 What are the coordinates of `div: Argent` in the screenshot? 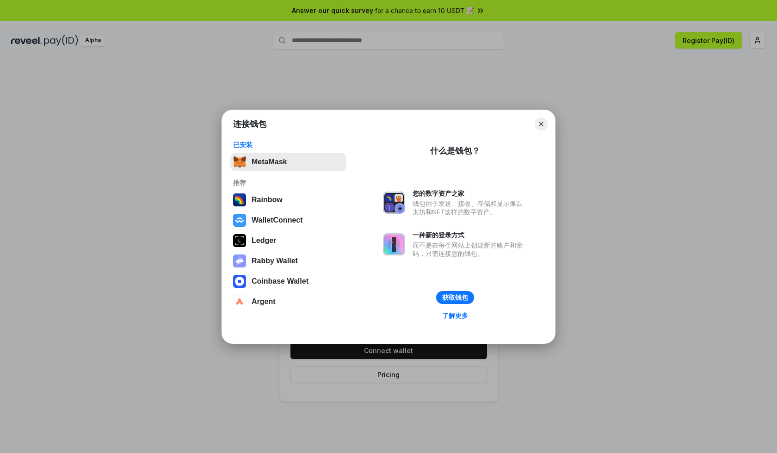 It's located at (264, 302).